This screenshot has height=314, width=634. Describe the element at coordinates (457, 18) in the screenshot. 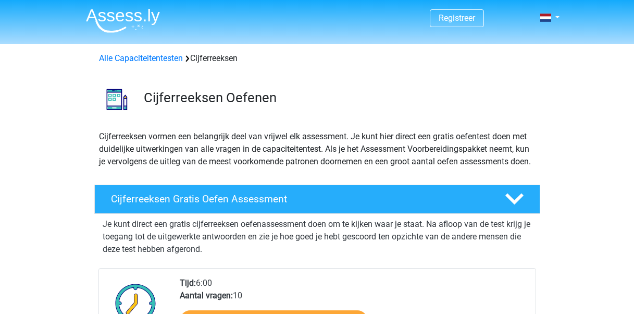

I see `a: Registreer` at that location.